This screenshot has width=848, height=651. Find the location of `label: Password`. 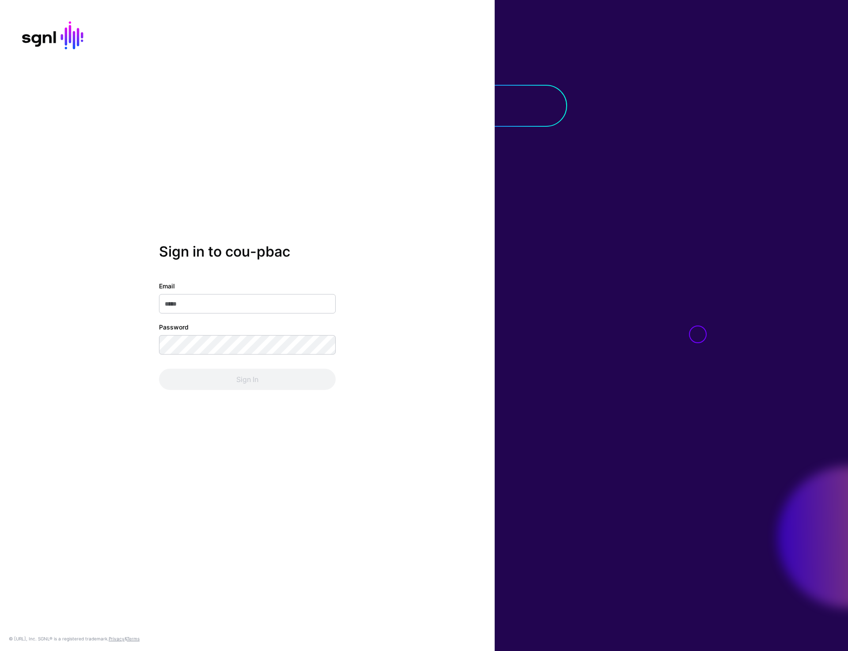

label: Password is located at coordinates (174, 327).